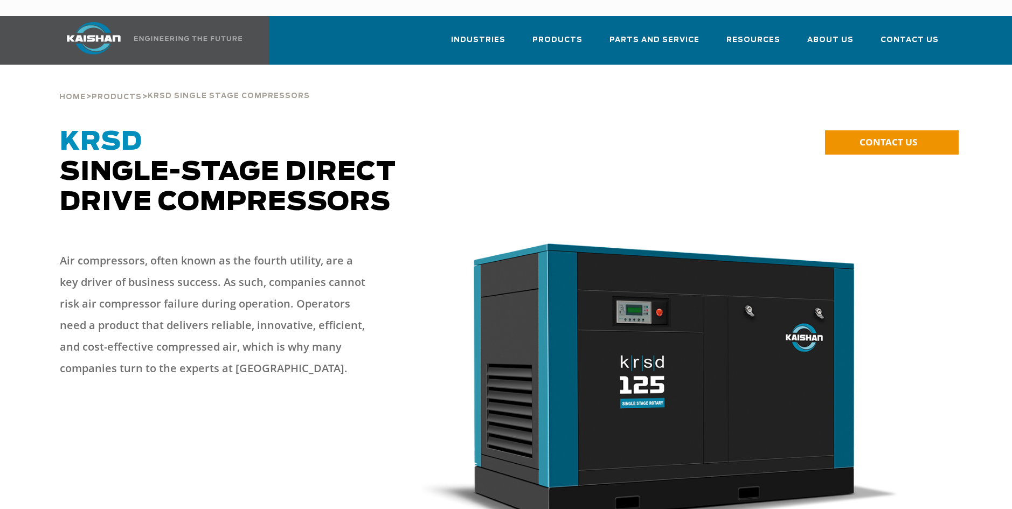  What do you see at coordinates (149, 40) in the screenshot?
I see `a: Kaishan USA` at bounding box center [149, 40].